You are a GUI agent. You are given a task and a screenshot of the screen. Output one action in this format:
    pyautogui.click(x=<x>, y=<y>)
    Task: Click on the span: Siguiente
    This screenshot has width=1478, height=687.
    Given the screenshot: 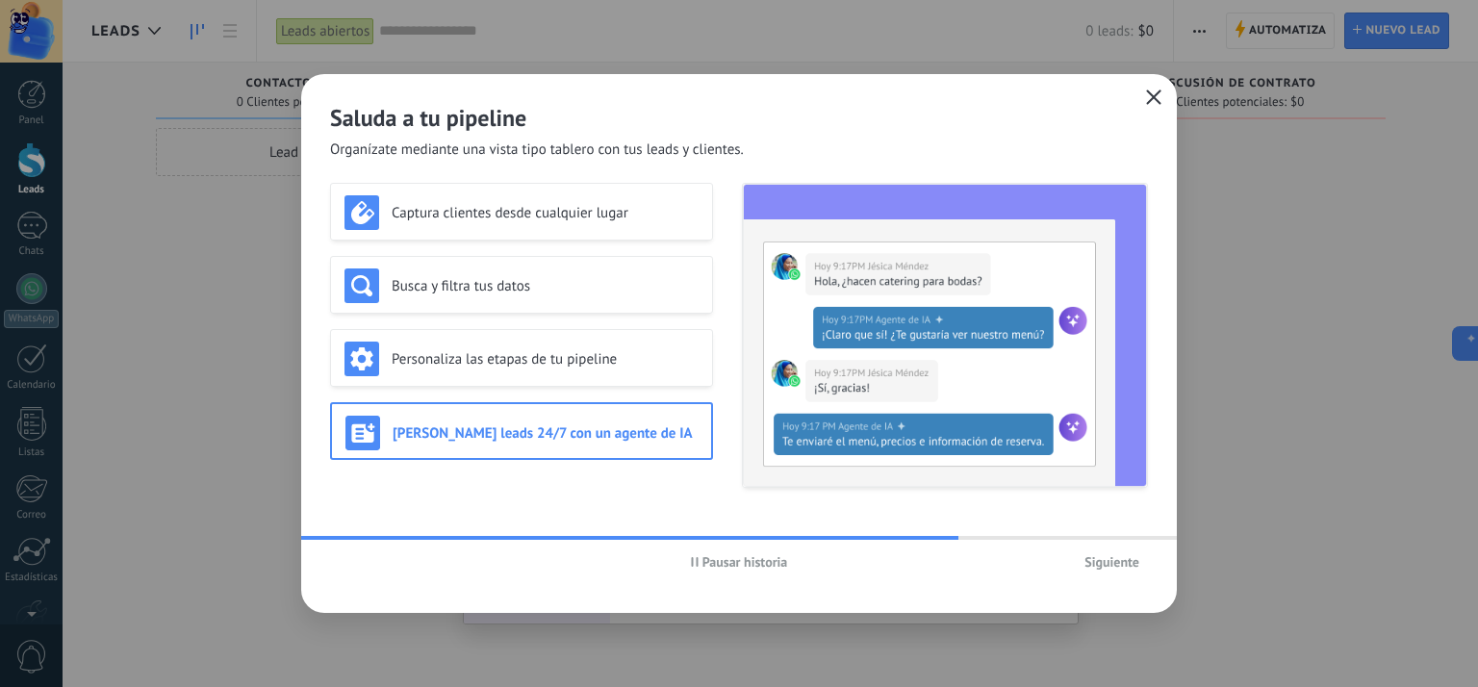 What is the action you would take?
    pyautogui.click(x=1112, y=562)
    